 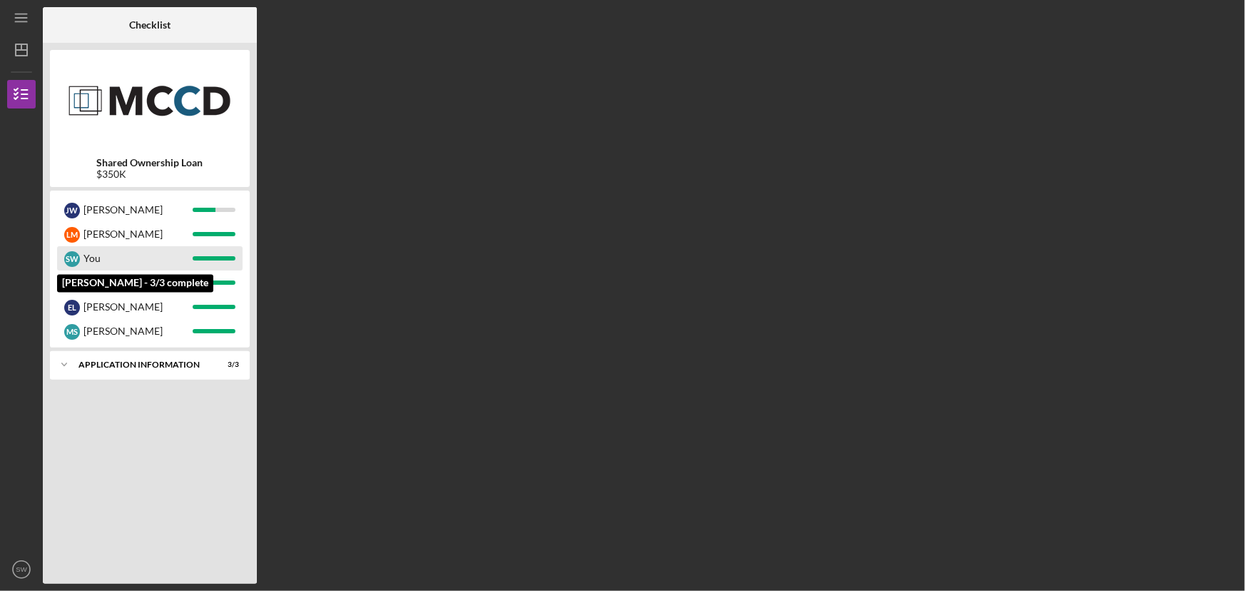 What do you see at coordinates (226, 365) in the screenshot?
I see `div: 3 / 3` at bounding box center [226, 365].